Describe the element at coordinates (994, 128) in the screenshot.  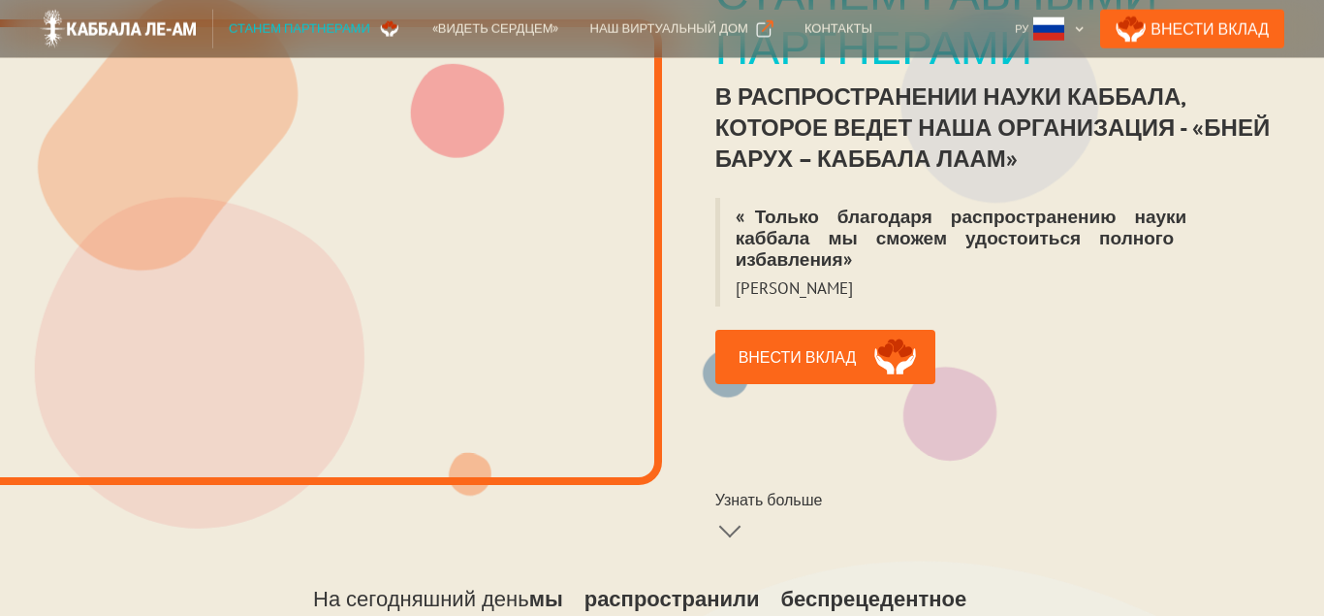
I see `div: в распространении науки каббала, которое ведет наша организация - «Бней Барух – Каббала лаАм»` at that location.